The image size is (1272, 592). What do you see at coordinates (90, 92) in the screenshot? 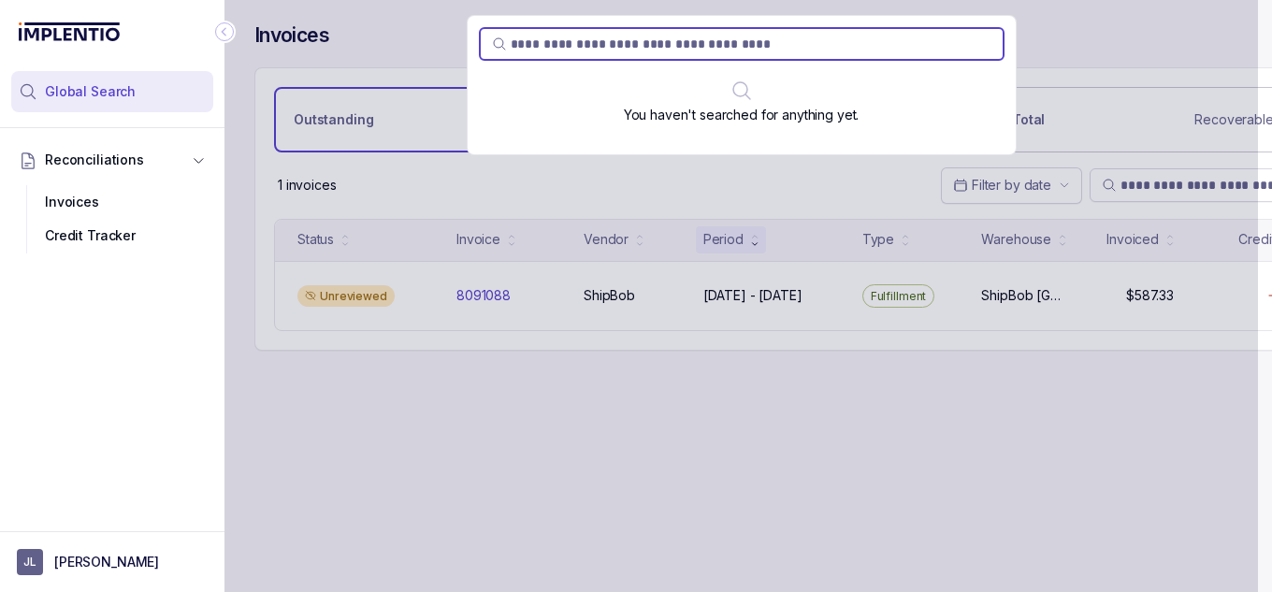
I see `span: Global Search` at bounding box center [90, 92].